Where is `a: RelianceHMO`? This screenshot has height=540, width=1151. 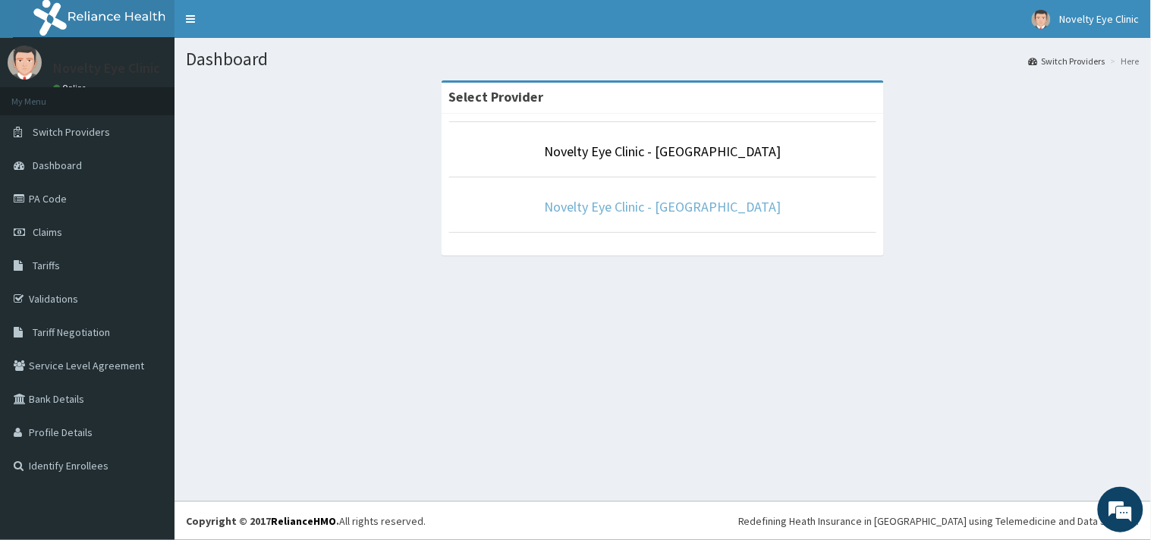
a: RelianceHMO is located at coordinates (304, 521).